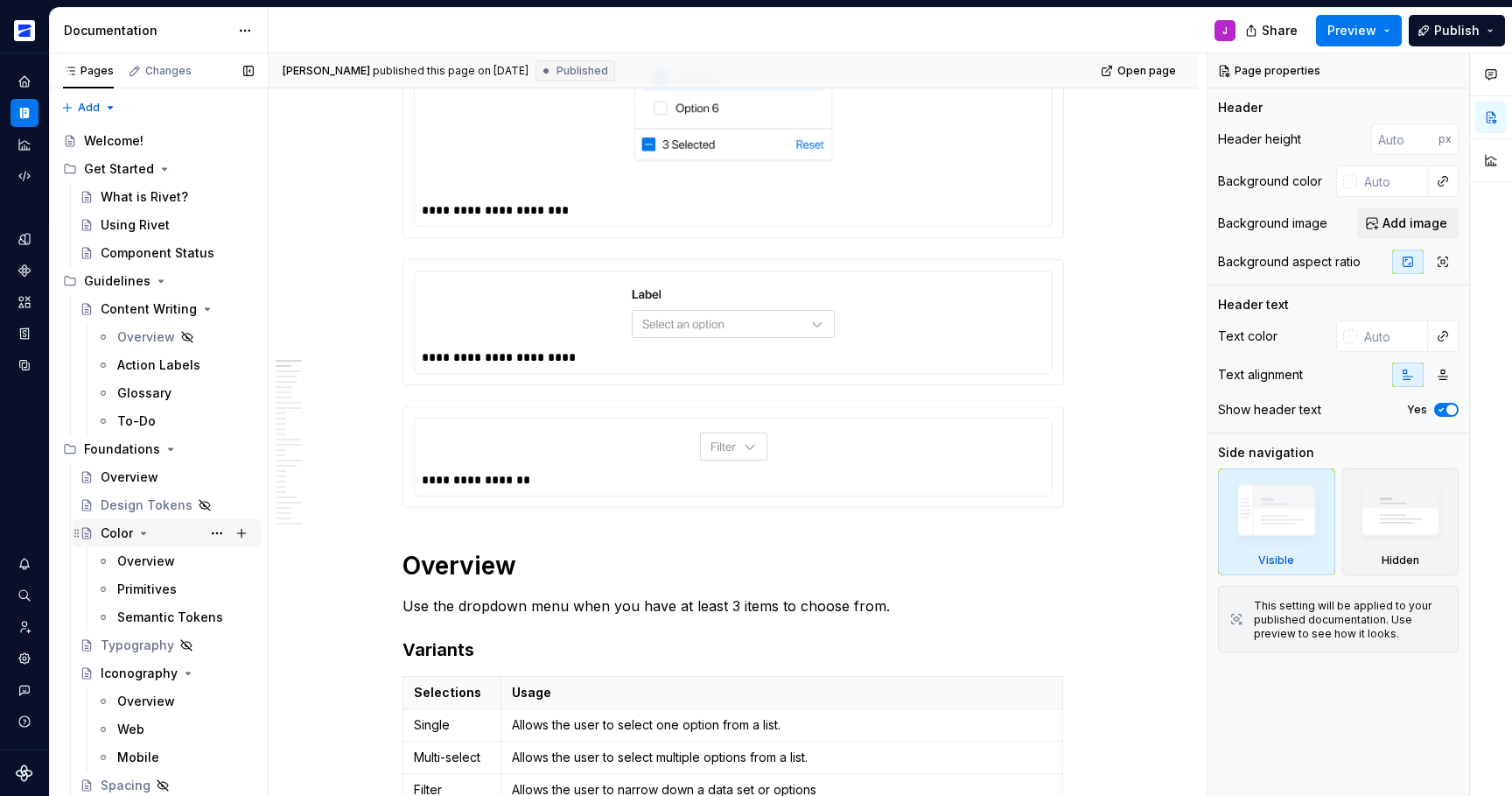 The image size is (1512, 796). Describe the element at coordinates (166, 674) in the screenshot. I see `a: Iconography` at that location.